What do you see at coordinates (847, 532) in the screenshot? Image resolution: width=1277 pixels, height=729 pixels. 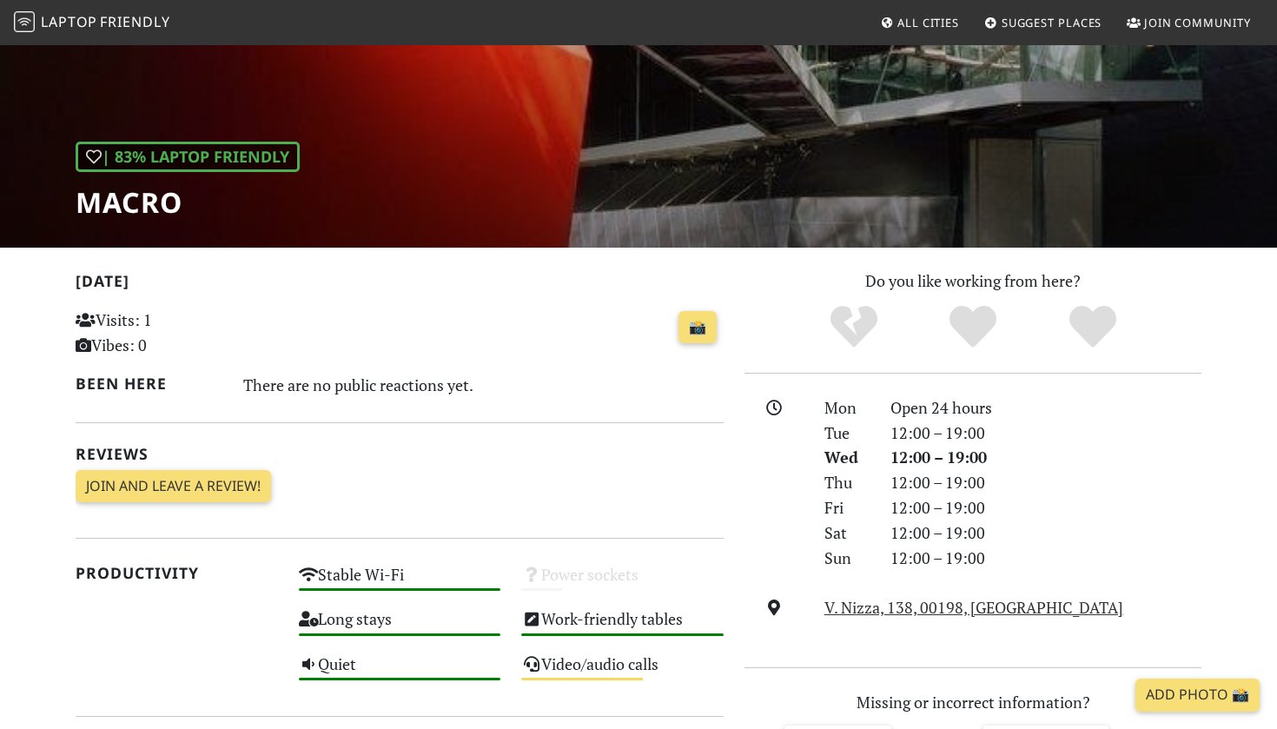 I see `div: Sat` at bounding box center [847, 532].